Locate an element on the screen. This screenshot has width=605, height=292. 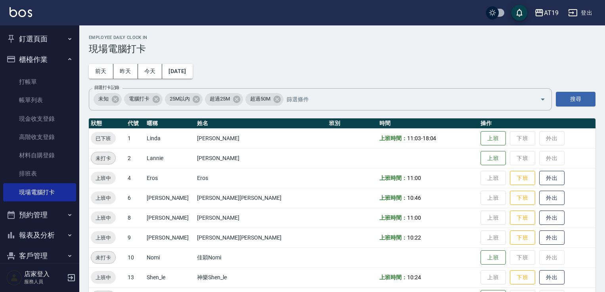
td: 神樂Shen_le is located at coordinates (261, 277).